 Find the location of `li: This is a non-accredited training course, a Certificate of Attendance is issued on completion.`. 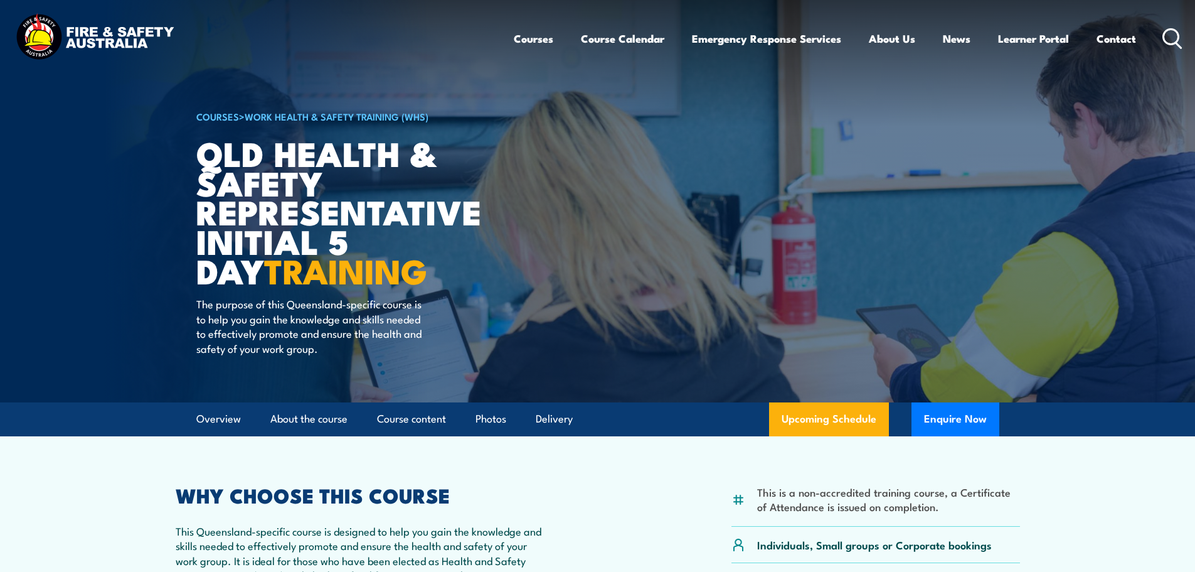

li: This is a non-accredited training course, a Certificate of Attendance is issued on completion. is located at coordinates (889, 499).